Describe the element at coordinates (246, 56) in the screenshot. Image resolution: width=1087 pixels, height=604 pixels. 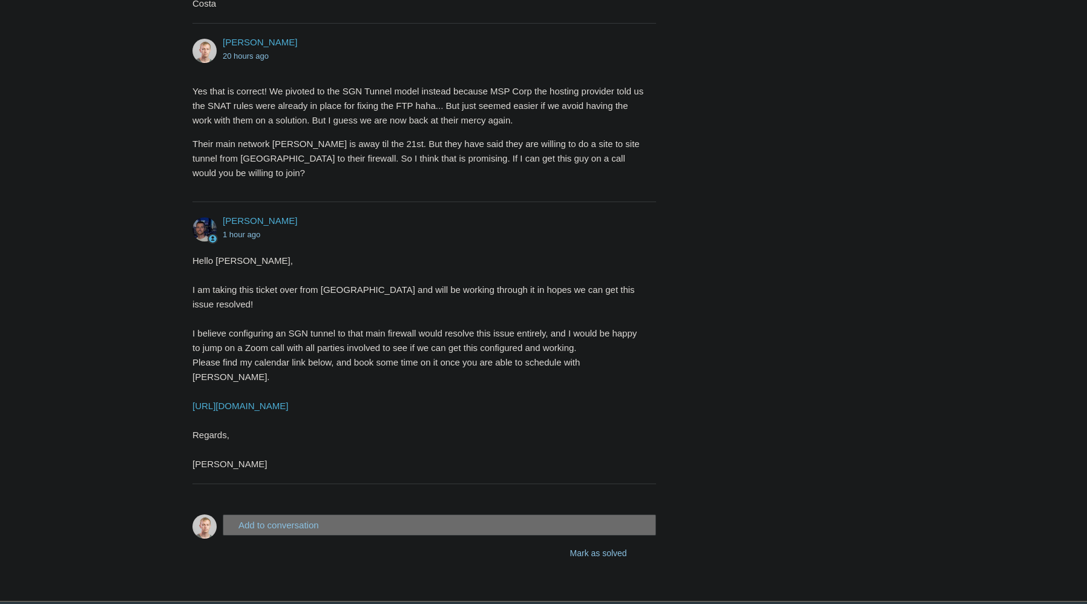
I see `time: 08/18/2025, 14:33` at that location.